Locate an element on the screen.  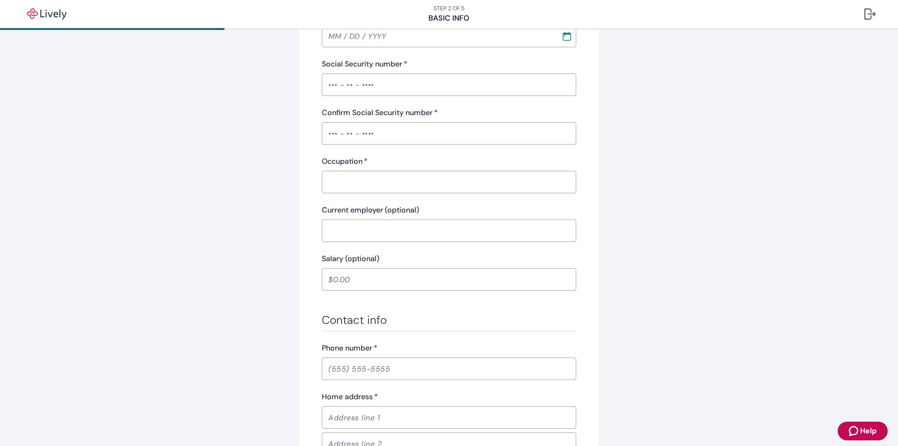
input: $0.00 is located at coordinates (449, 279).